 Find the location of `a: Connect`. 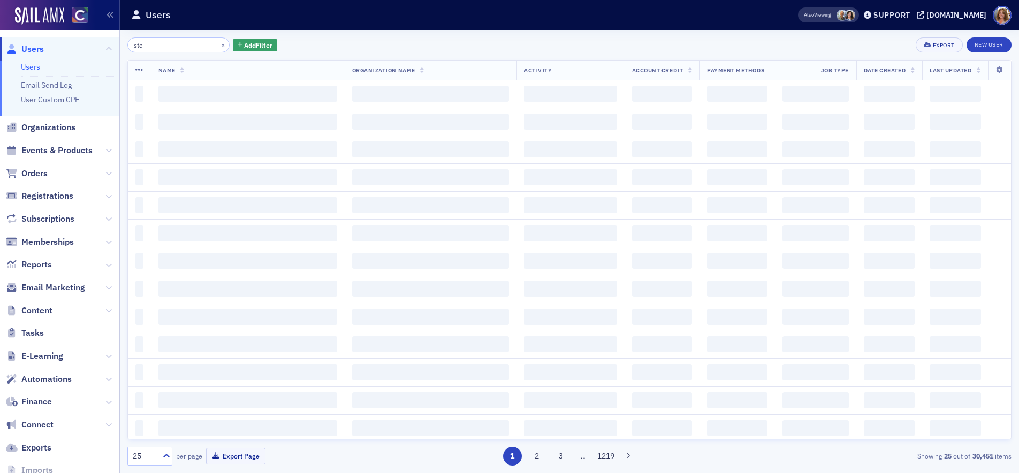

a: Connect is located at coordinates (29, 424).